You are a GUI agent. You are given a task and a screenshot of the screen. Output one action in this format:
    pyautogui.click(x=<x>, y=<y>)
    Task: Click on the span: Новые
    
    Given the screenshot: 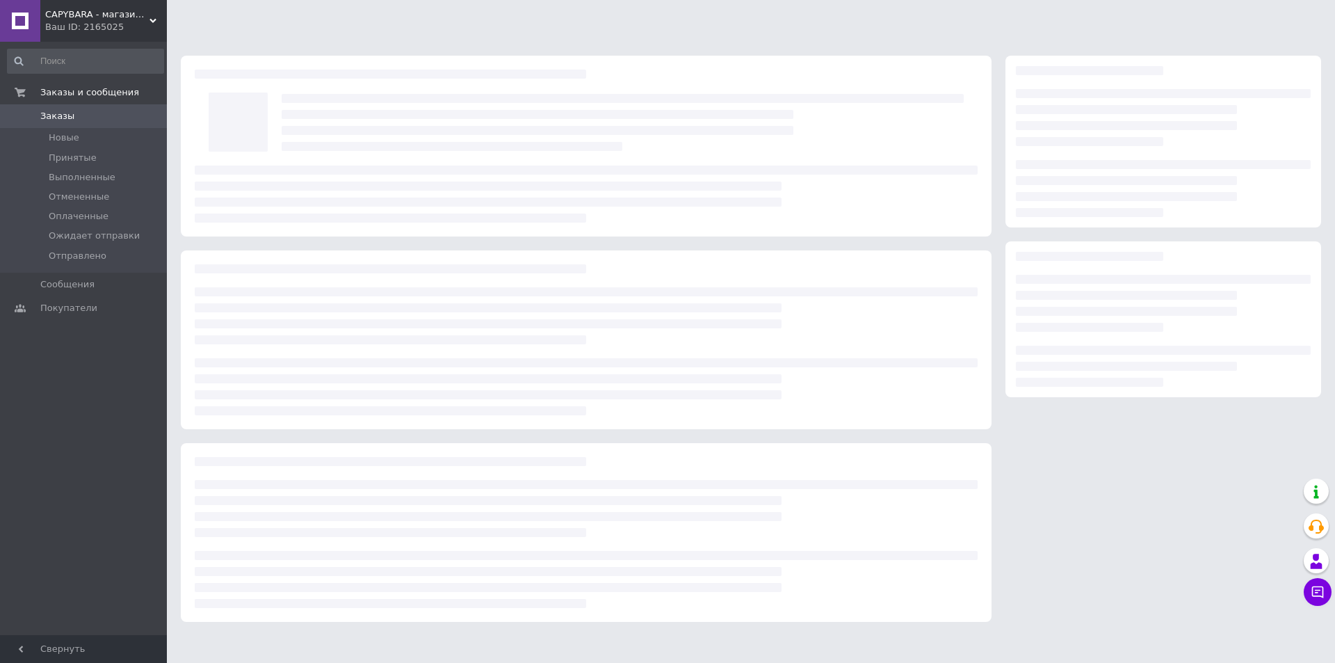 What is the action you would take?
    pyautogui.click(x=64, y=138)
    